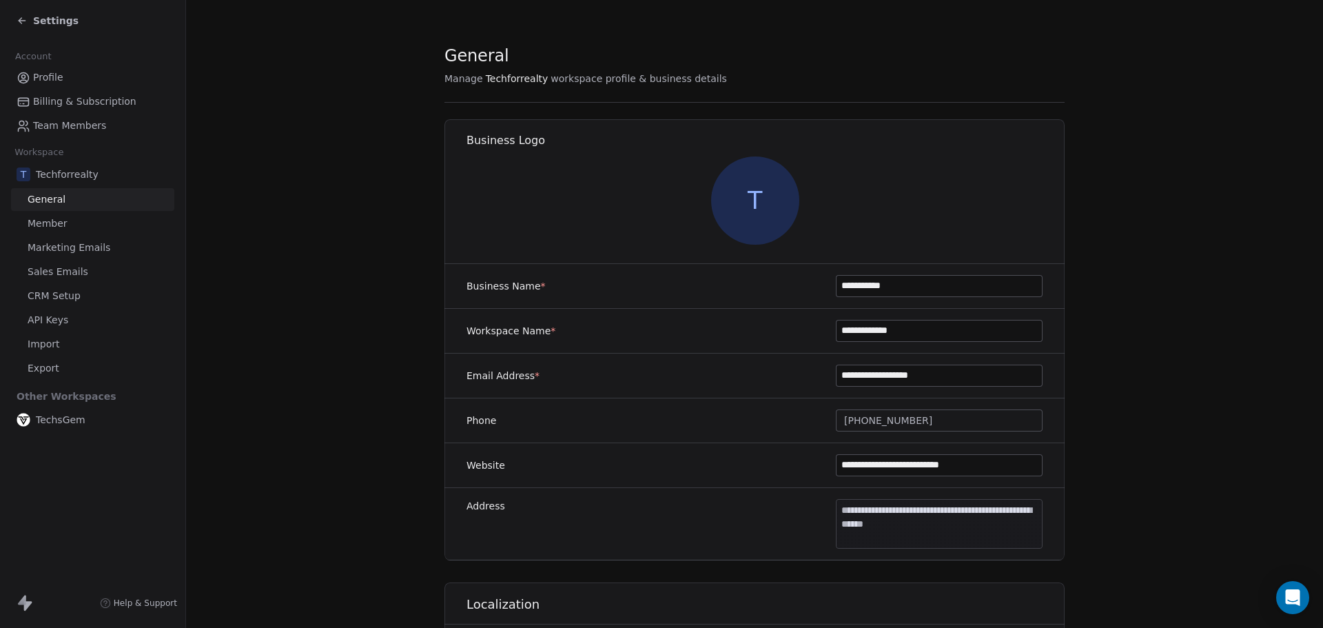  I want to click on h1: Localization, so click(765, 604).